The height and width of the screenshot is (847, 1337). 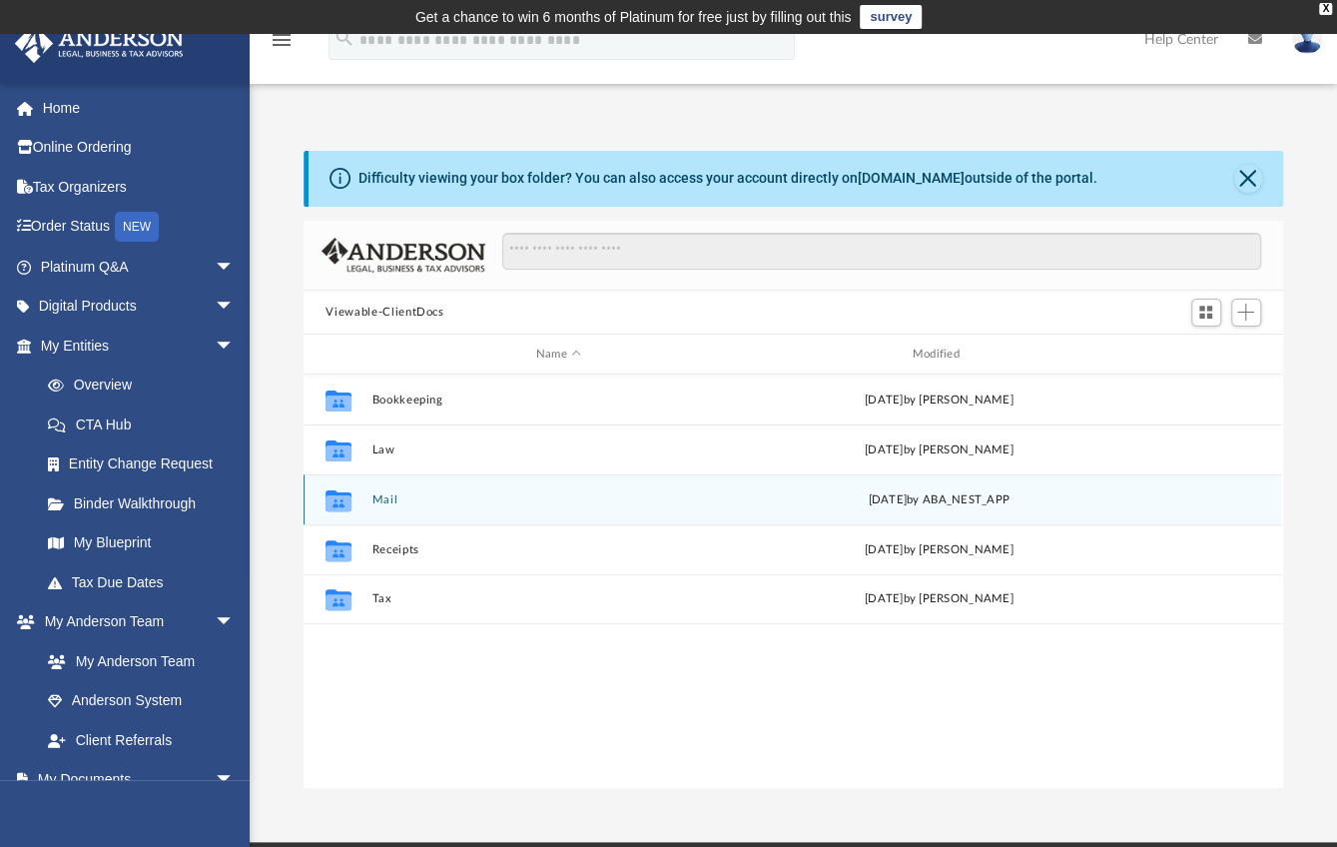 I want to click on button: Viewable-ClientDocs, so click(x=384, y=313).